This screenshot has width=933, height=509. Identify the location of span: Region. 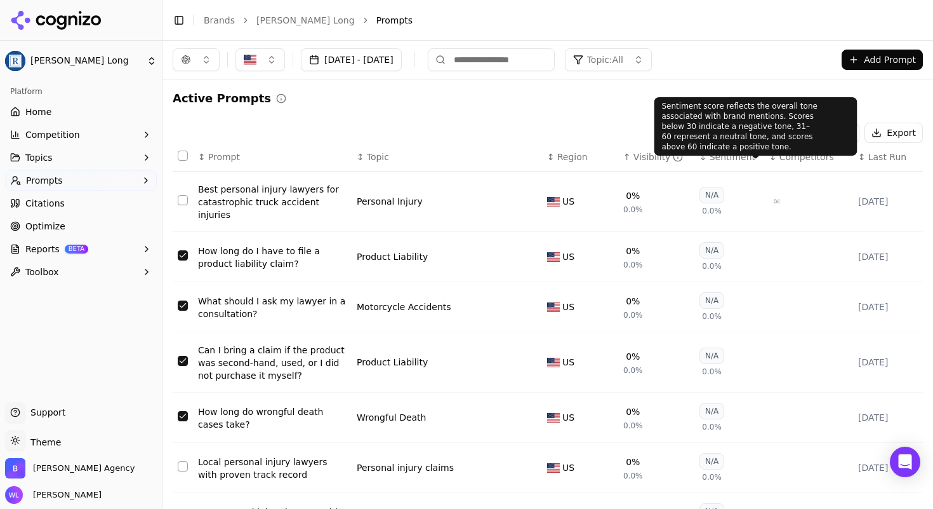
(573, 157).